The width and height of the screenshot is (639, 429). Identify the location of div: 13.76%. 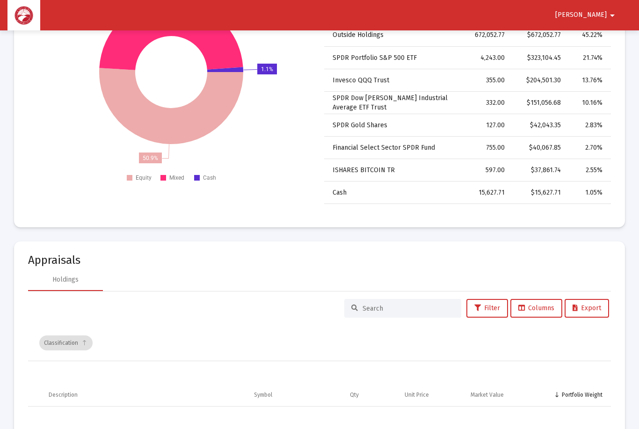
(588, 80).